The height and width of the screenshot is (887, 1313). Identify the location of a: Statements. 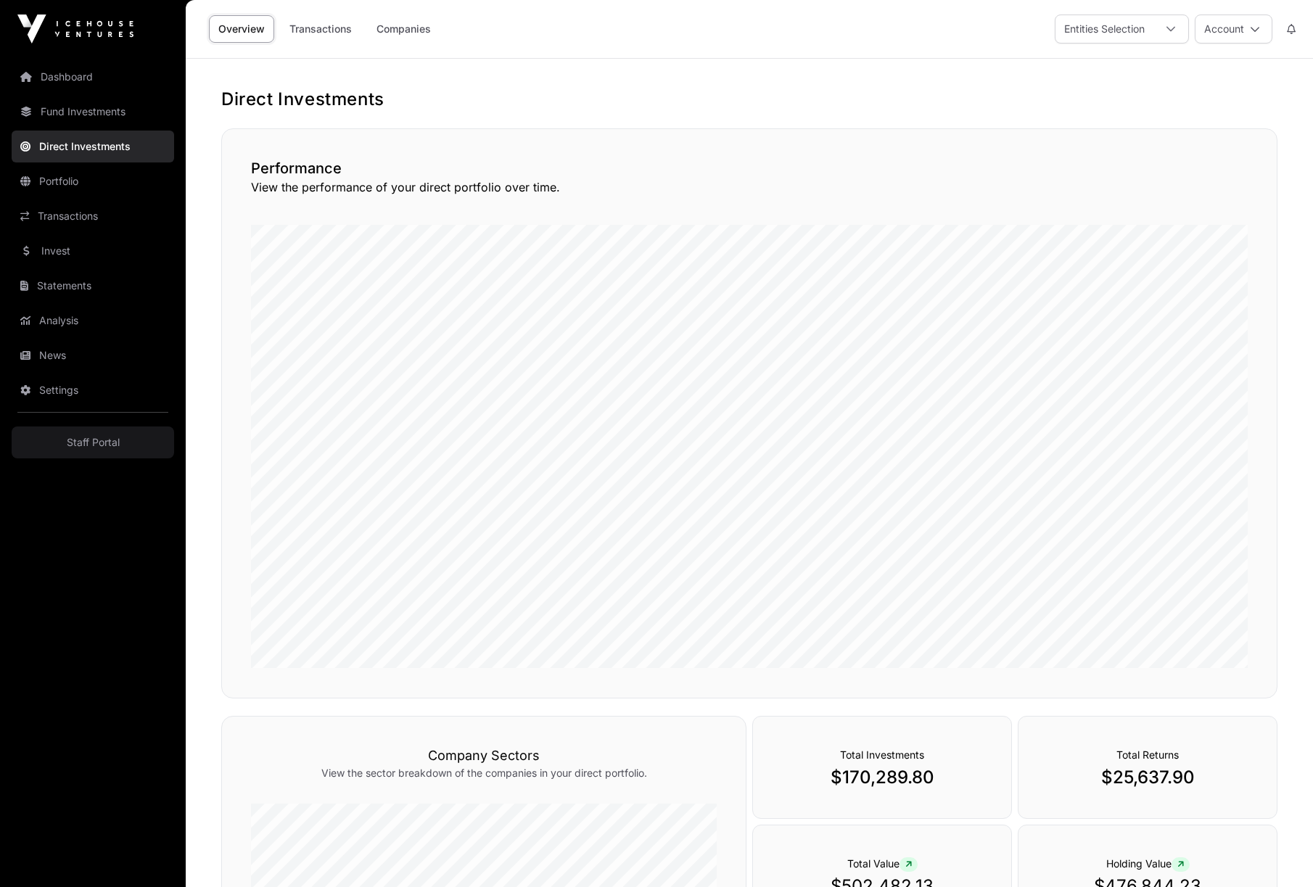
(93, 286).